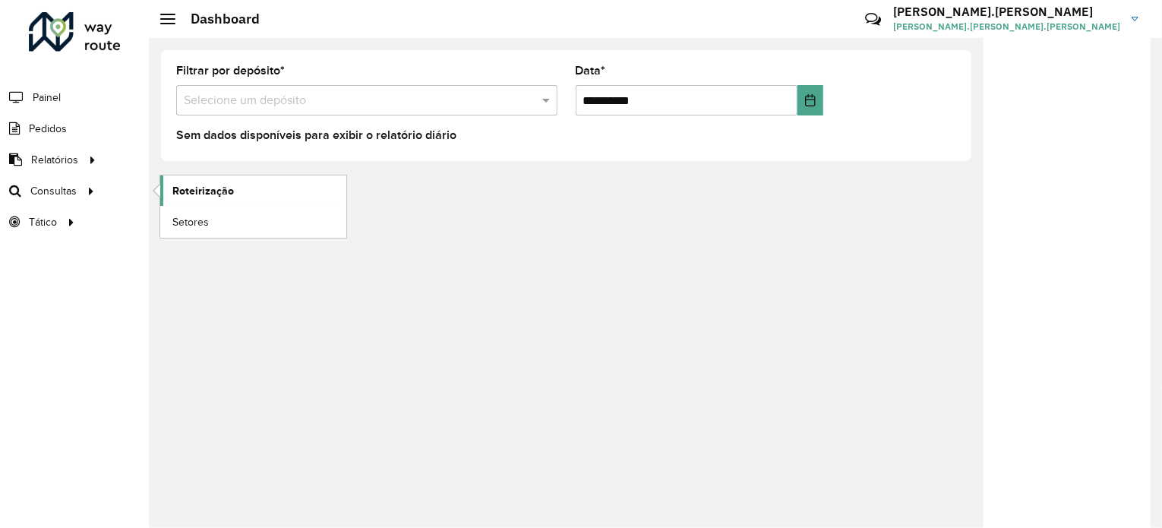  Describe the element at coordinates (55, 160) in the screenshot. I see `span: Relatórios` at that location.